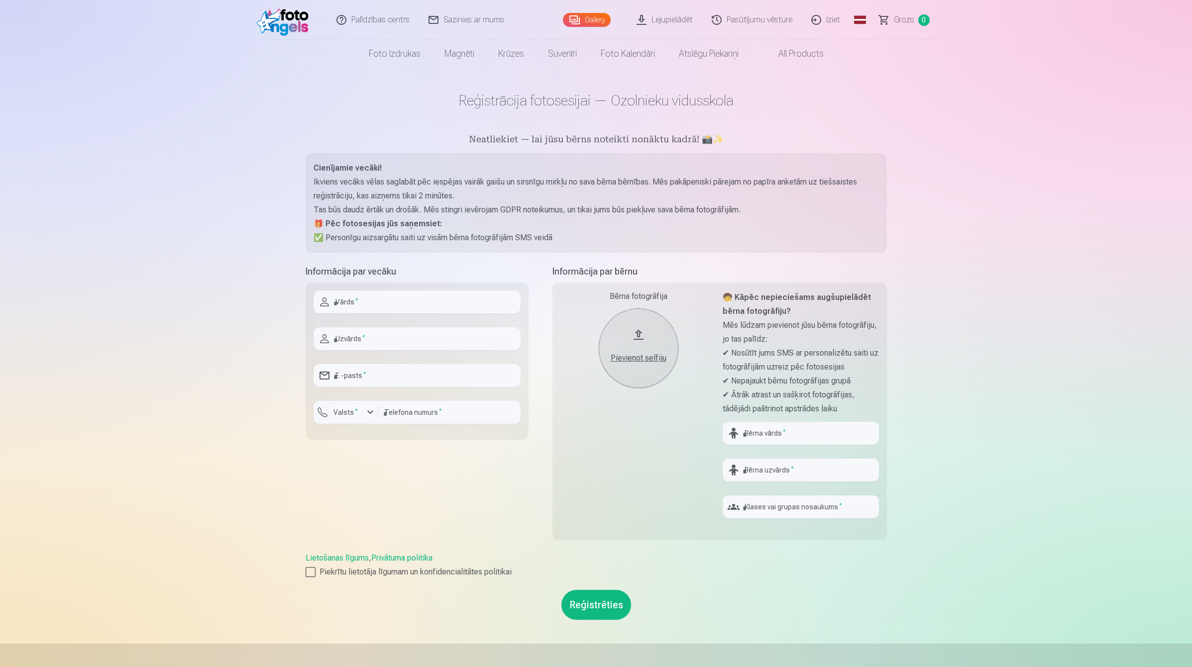 This screenshot has width=1192, height=667. Describe the element at coordinates (285, 20) in the screenshot. I see `img: /fa1` at that location.